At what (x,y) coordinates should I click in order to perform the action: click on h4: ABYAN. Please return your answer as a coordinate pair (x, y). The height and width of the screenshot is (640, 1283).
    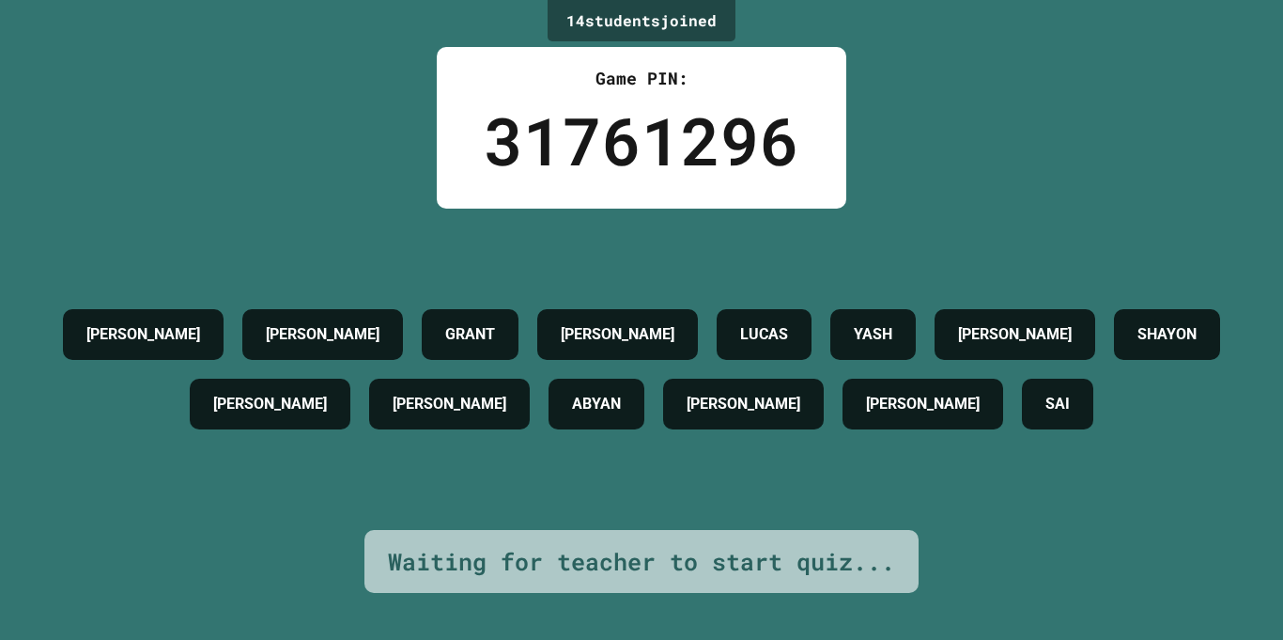
    Looking at the image, I should click on (597, 404).